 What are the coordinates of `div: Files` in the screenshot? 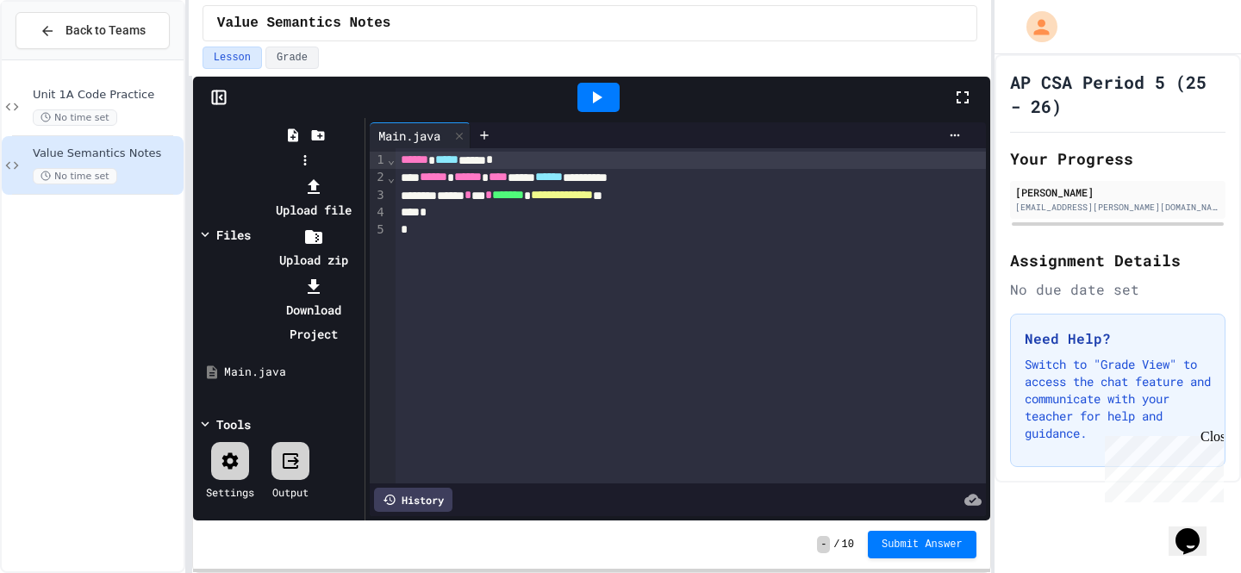 It's located at (234, 234).